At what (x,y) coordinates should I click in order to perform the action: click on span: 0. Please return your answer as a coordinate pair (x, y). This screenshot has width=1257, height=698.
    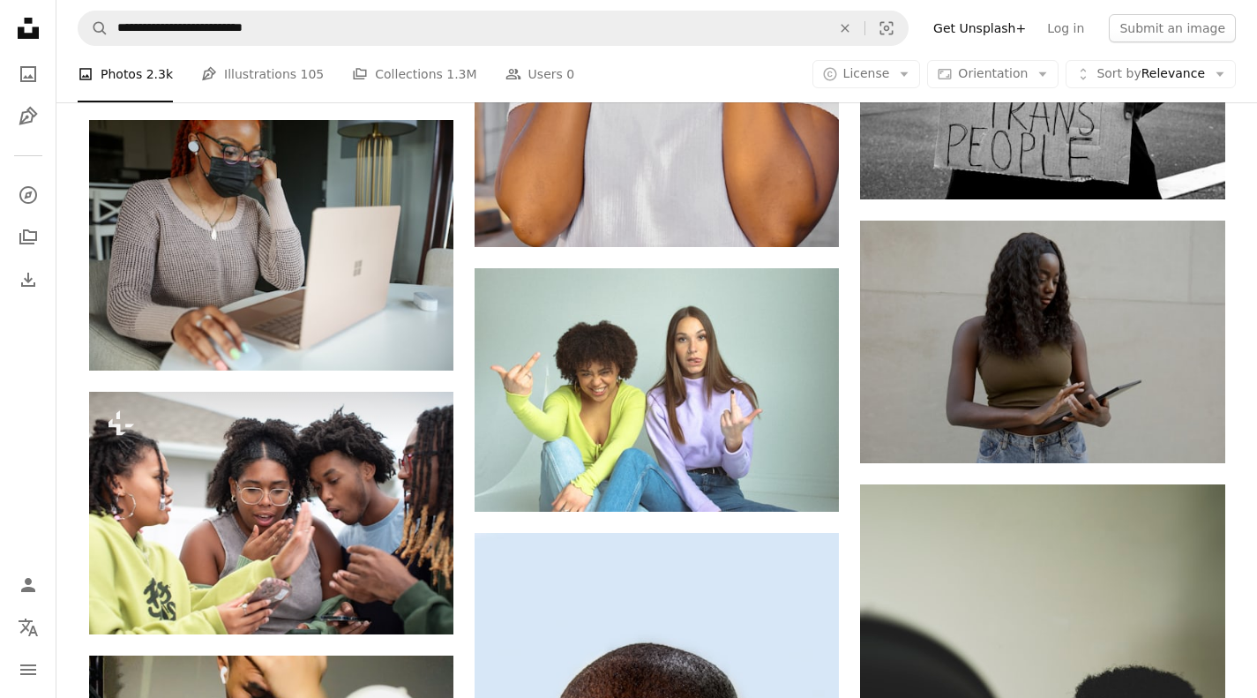
    Looking at the image, I should click on (570, 74).